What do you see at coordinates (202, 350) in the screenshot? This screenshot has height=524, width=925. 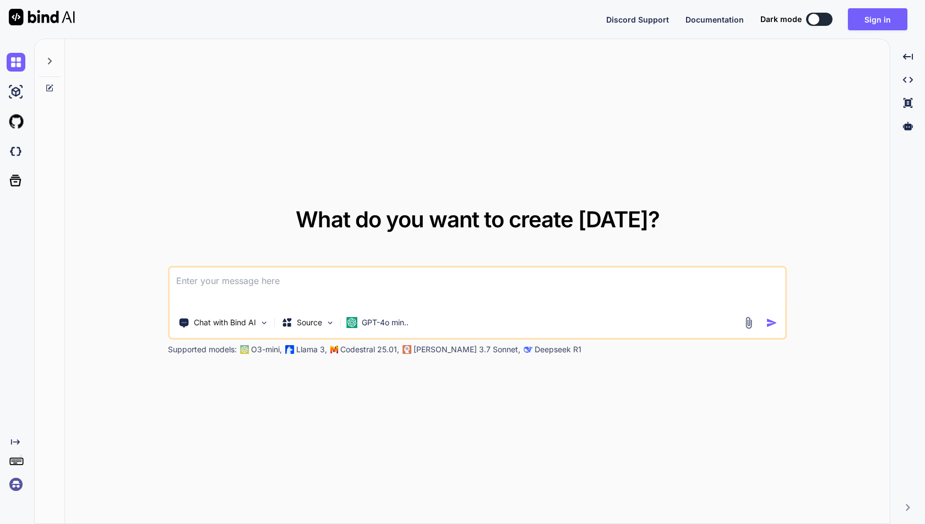 I see `p: Supported models:` at bounding box center [202, 350].